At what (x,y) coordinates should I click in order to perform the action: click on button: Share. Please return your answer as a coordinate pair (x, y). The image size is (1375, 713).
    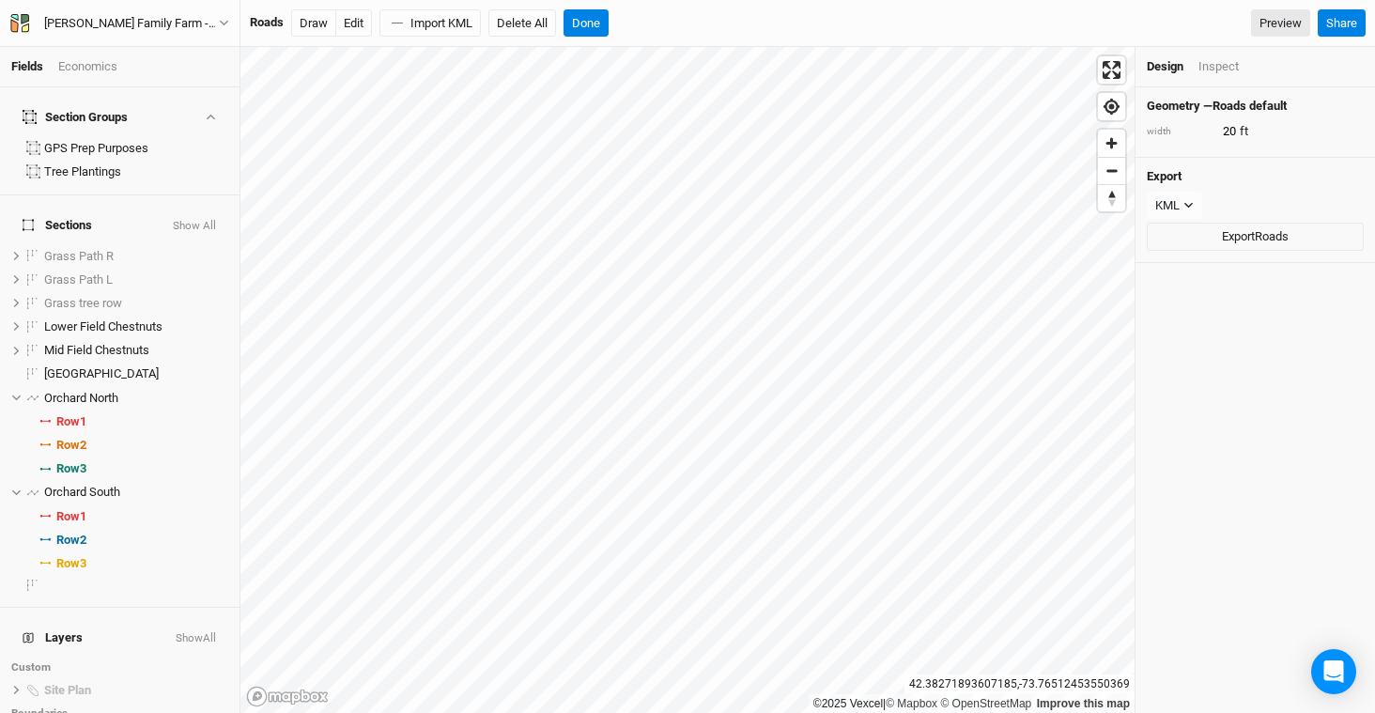
    Looking at the image, I should click on (1341, 23).